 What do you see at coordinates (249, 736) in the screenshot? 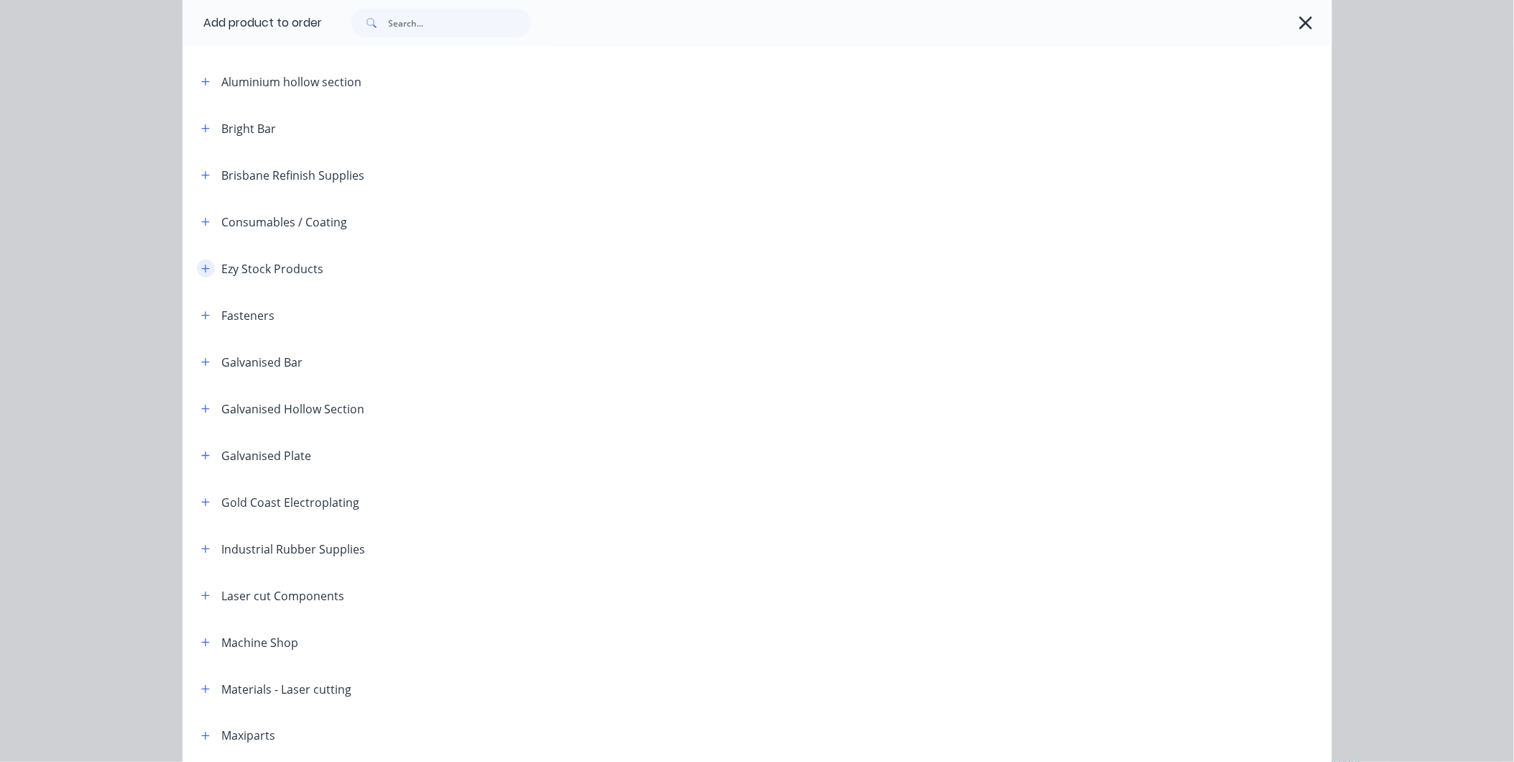
I see `div: Maxiparts` at bounding box center [249, 736].